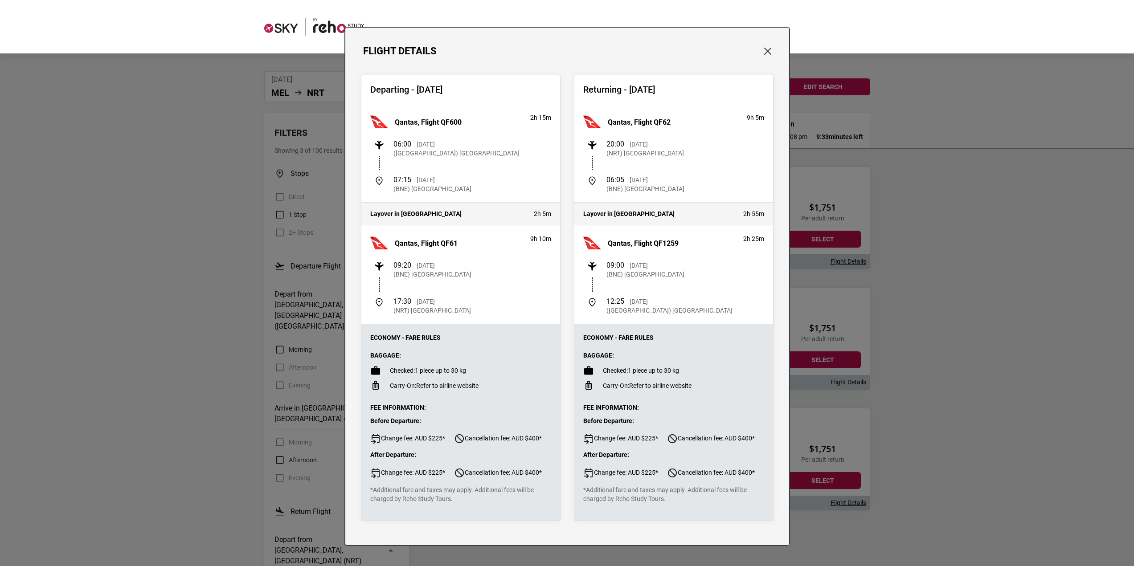 Image resolution: width=1134 pixels, height=566 pixels. Describe the element at coordinates (402, 180) in the screenshot. I see `span: 07:15` at that location.